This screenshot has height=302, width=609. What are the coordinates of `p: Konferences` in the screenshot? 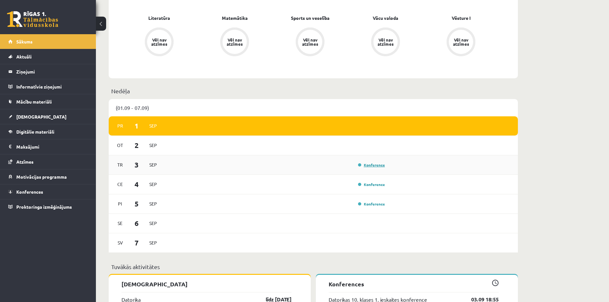 It's located at (414, 284).